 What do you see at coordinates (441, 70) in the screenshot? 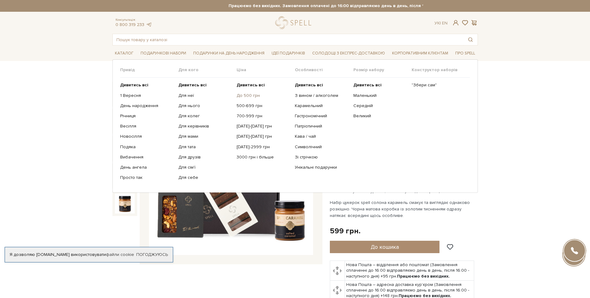
I see `span: Конструктор наборів` at bounding box center [441, 70].